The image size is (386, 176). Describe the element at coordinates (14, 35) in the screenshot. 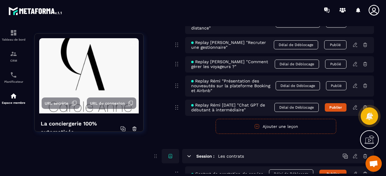

I see `a: formationformationTableau de bord` at that location.